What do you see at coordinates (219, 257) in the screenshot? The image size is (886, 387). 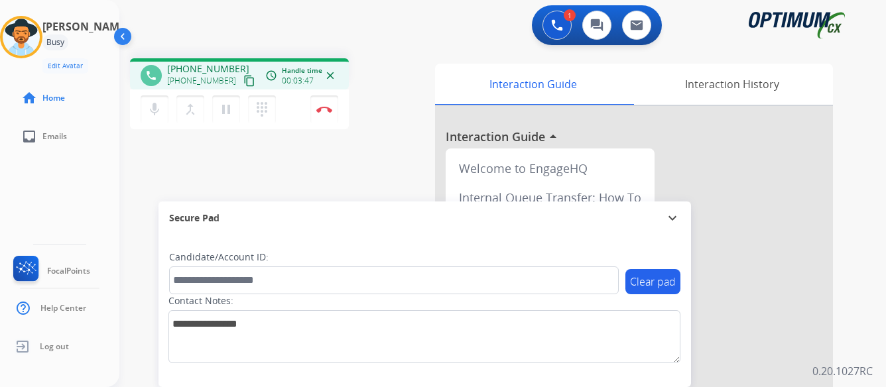 I see `label: Candidate/Account ID:` at bounding box center [219, 257].